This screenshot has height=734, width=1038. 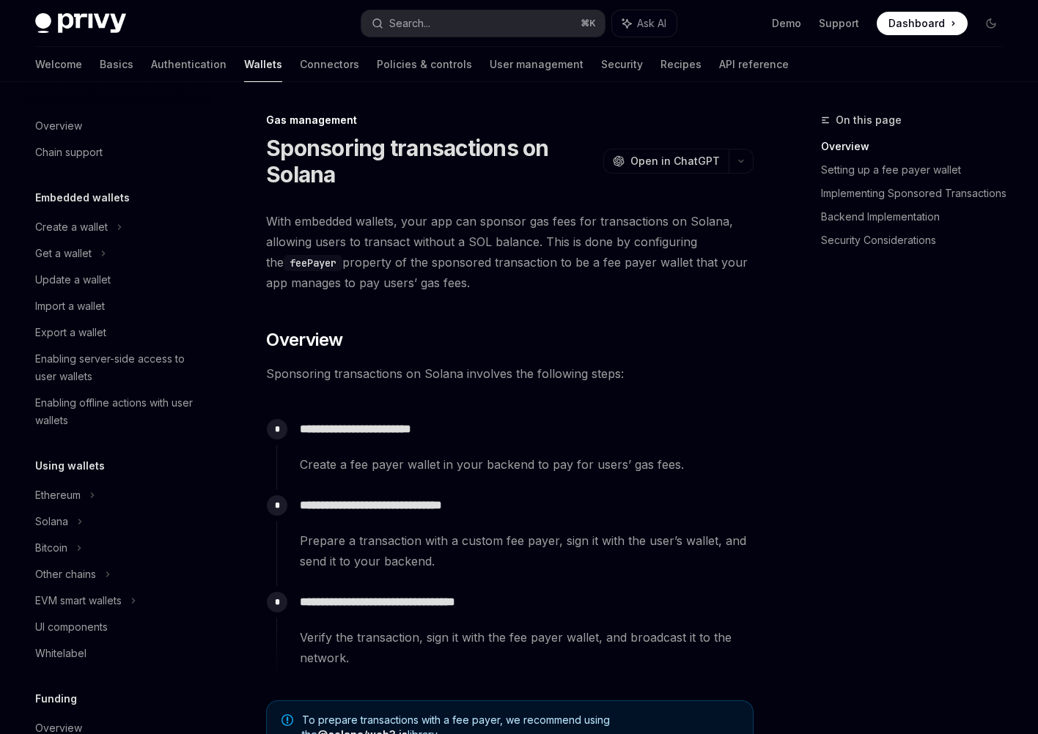 What do you see at coordinates (69, 152) in the screenshot?
I see `div: Chain support` at bounding box center [69, 152].